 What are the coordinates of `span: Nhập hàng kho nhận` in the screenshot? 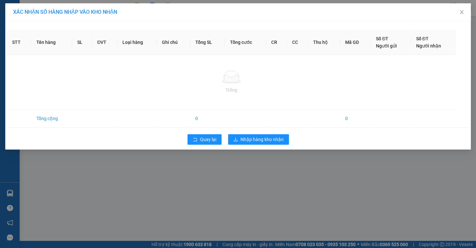 It's located at (262, 139).